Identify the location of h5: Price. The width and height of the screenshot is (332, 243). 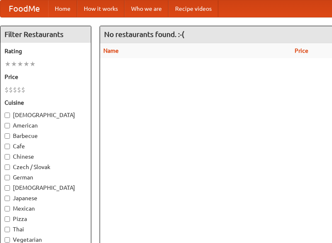
(46, 77).